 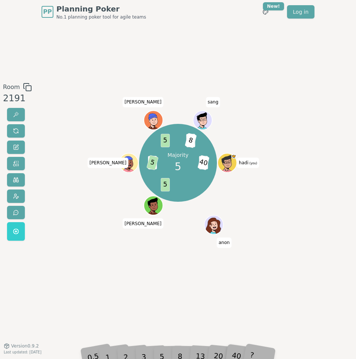 What do you see at coordinates (94, 12) in the screenshot?
I see `a: PPPlanning PokerNo.1 planning poker tool for agile teams` at bounding box center [94, 12].